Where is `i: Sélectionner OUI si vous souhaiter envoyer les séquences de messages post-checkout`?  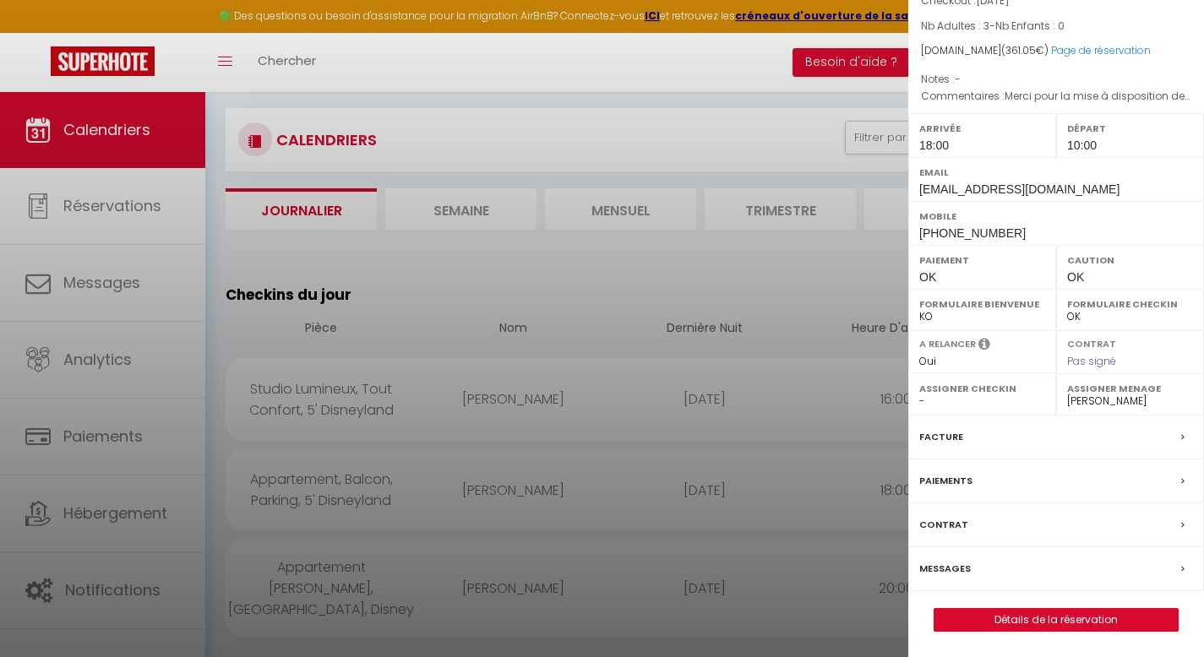 i: Sélectionner OUI si vous souhaiter envoyer les séquences de messages post-checkout is located at coordinates (984, 346).